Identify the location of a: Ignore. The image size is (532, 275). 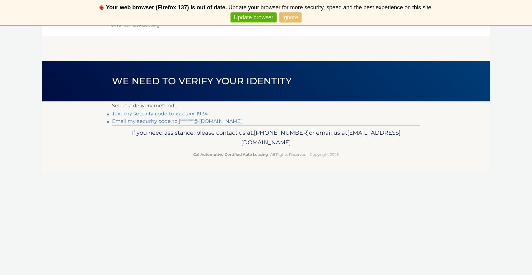
(290, 17).